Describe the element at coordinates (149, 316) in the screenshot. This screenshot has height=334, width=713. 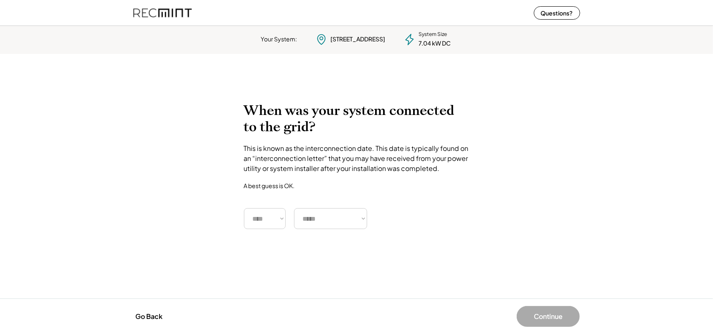
I see `button: Go Back` at that location.